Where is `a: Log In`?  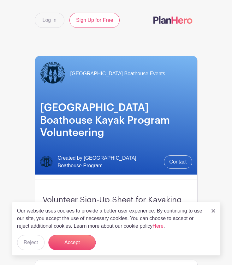 a: Log In is located at coordinates (50, 20).